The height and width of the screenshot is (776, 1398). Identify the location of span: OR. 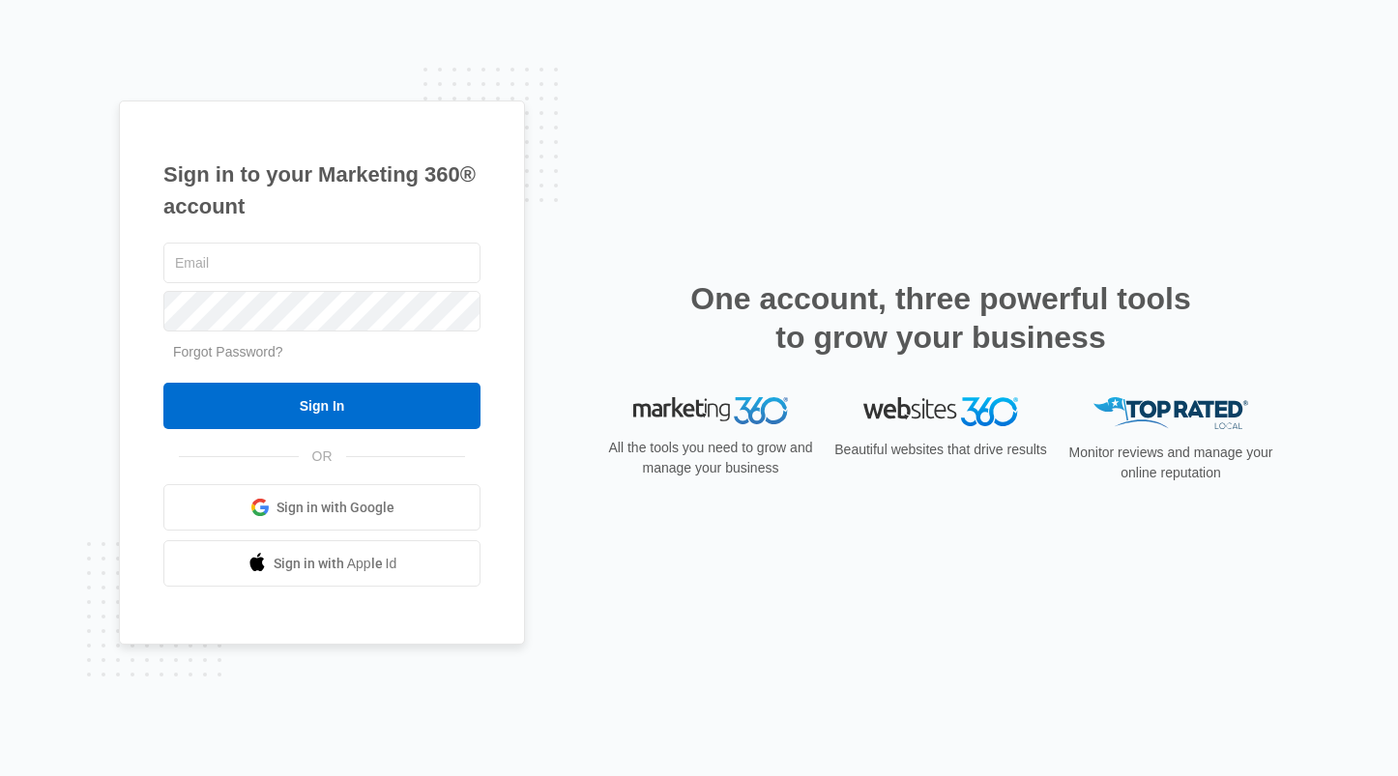
(322, 456).